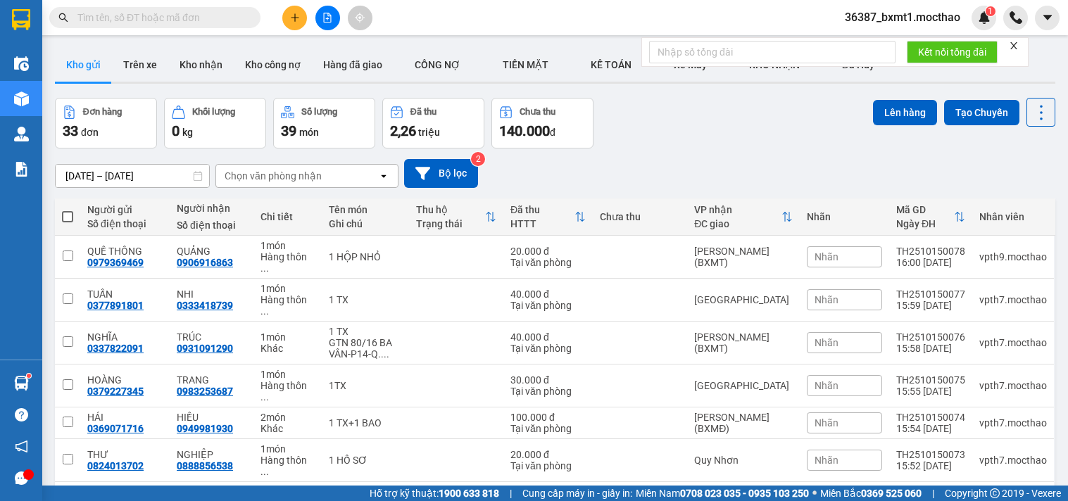 This screenshot has height=501, width=1068. Describe the element at coordinates (1013, 257) in the screenshot. I see `div: vpth9.mocthao` at that location.